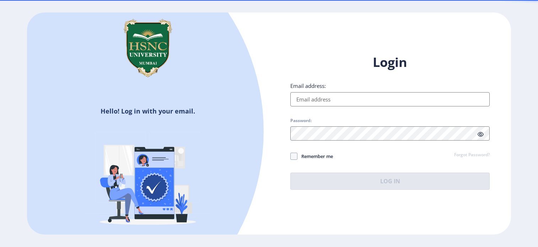  What do you see at coordinates (301, 120) in the screenshot?
I see `label: Password:` at bounding box center [301, 120].